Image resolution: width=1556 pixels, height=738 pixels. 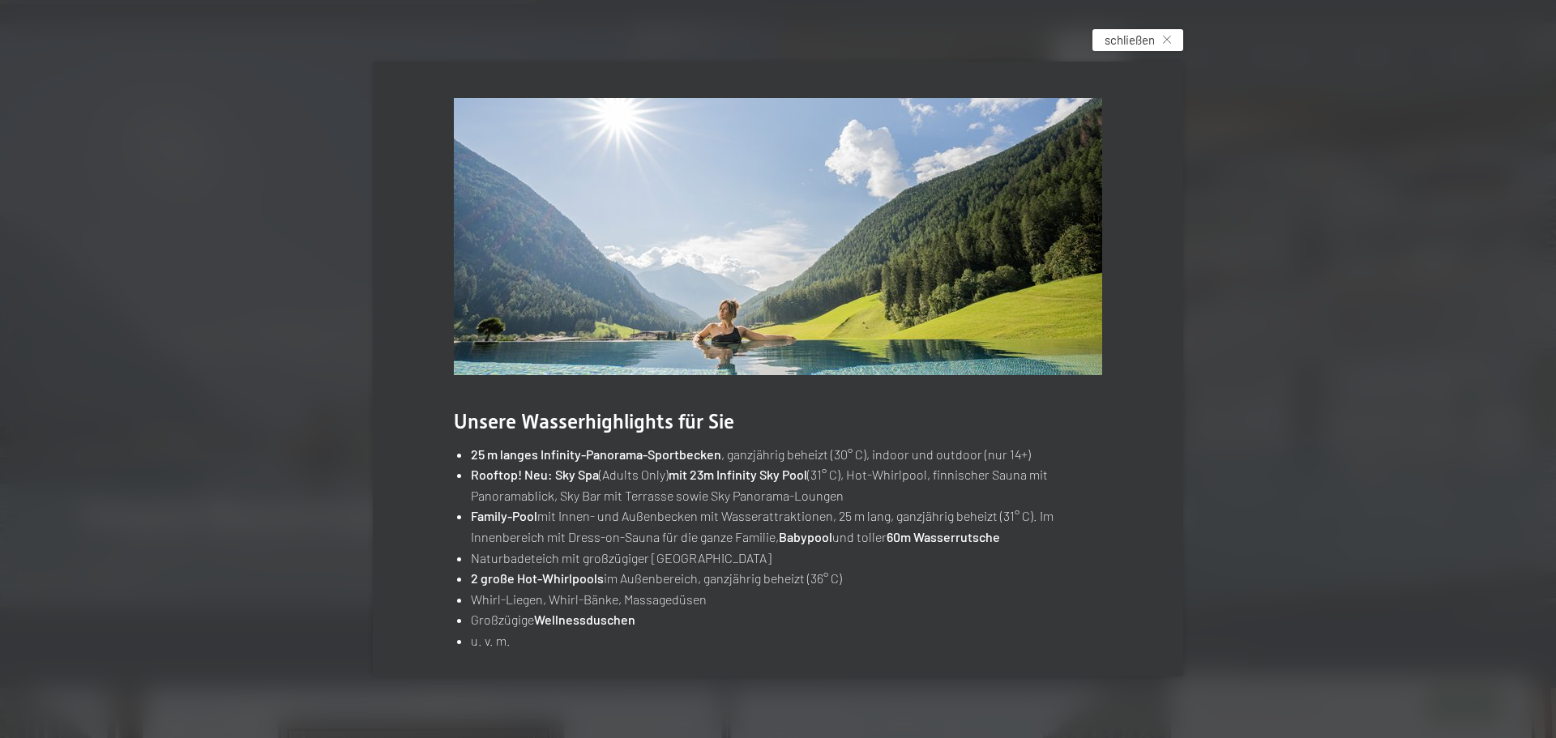 What do you see at coordinates (594, 422) in the screenshot?
I see `span: Unsere Wasserhighlights für Sie` at bounding box center [594, 422].